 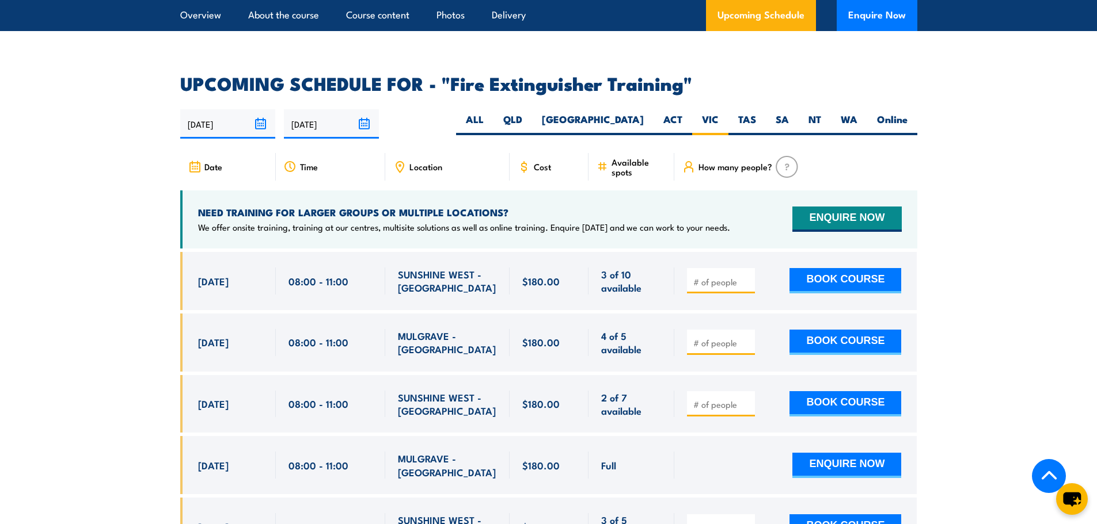 What do you see at coordinates (1071, 499) in the screenshot?
I see `button: chat-button` at bounding box center [1071, 499].